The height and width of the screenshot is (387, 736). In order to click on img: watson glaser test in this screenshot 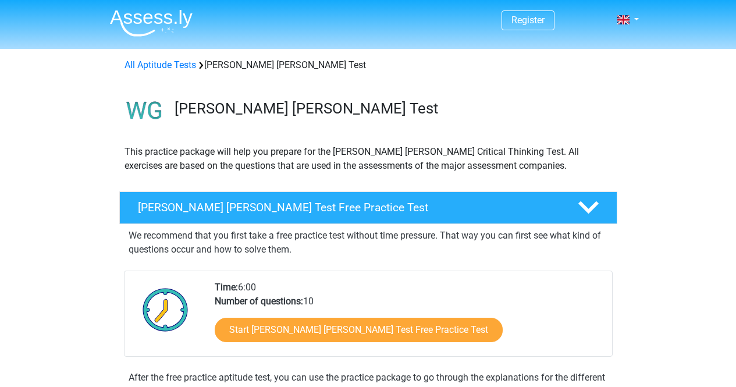, I will do `click(144, 111)`.